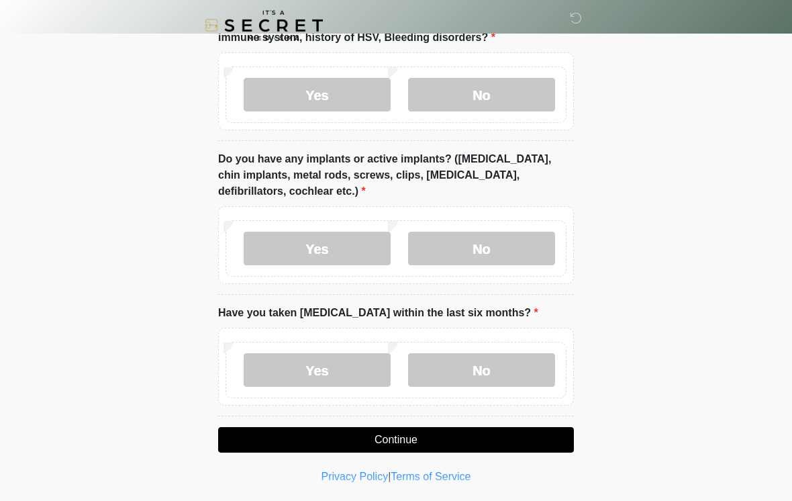 The width and height of the screenshot is (792, 501). What do you see at coordinates (355, 476) in the screenshot?
I see `a: Privacy Policy` at bounding box center [355, 476].